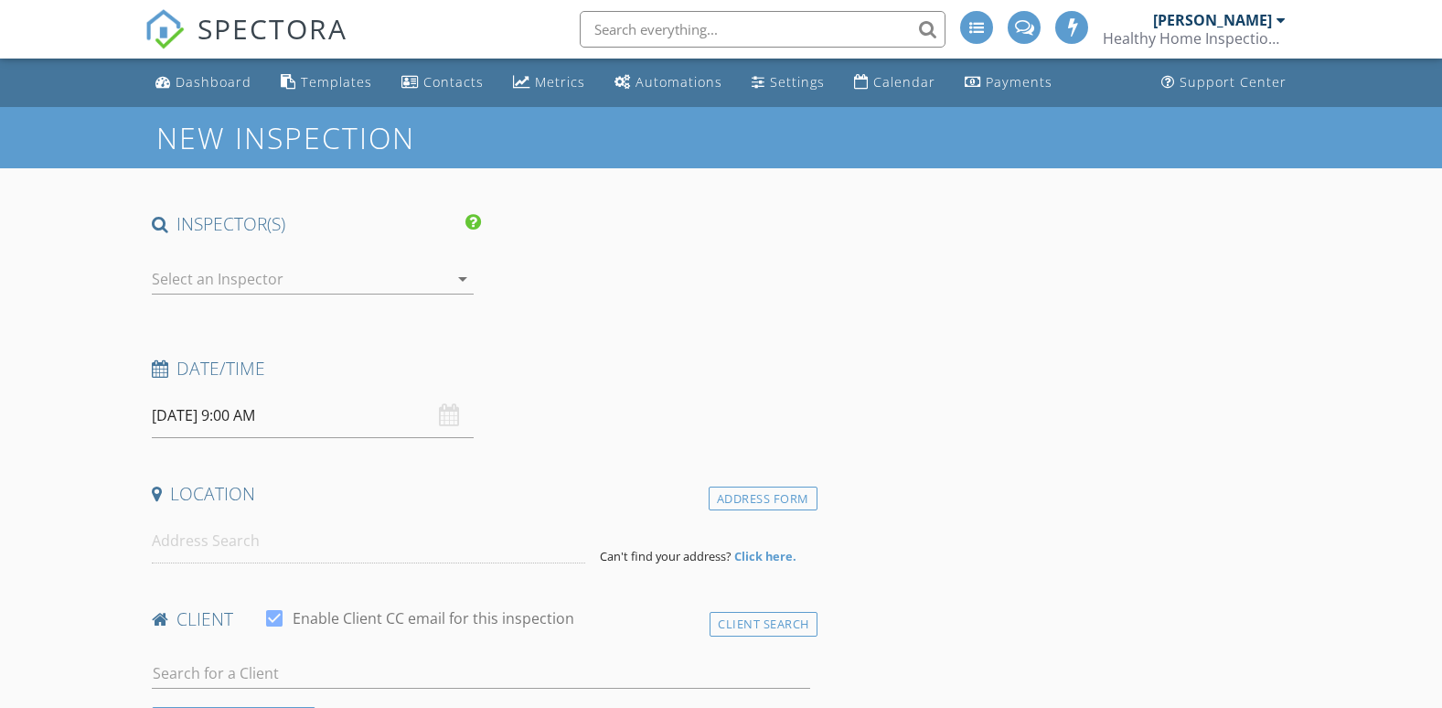 This screenshot has height=708, width=1442. Describe the element at coordinates (368, 540) in the screenshot. I see `input: Address Search` at that location.